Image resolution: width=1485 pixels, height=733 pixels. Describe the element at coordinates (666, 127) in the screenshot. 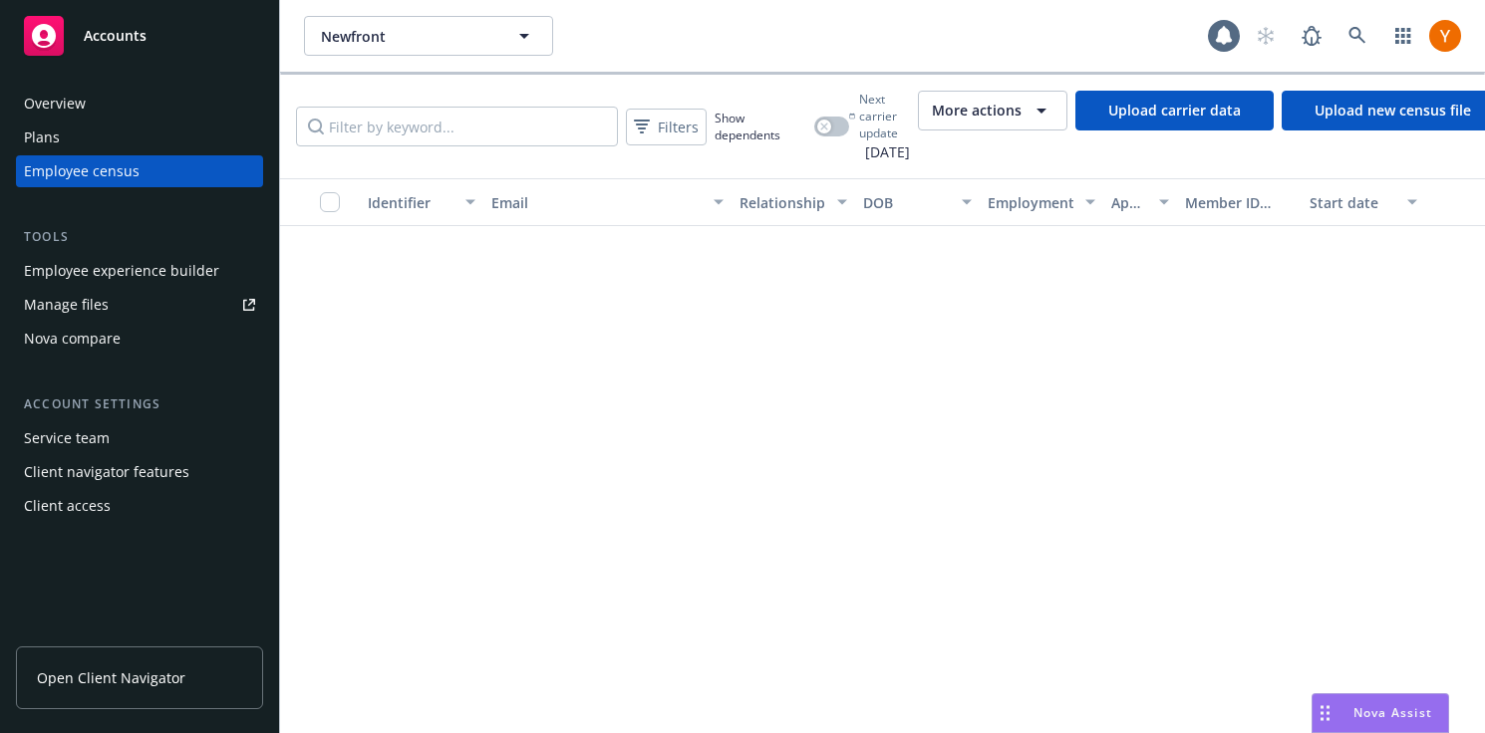

I see `button: Filters` at that location.